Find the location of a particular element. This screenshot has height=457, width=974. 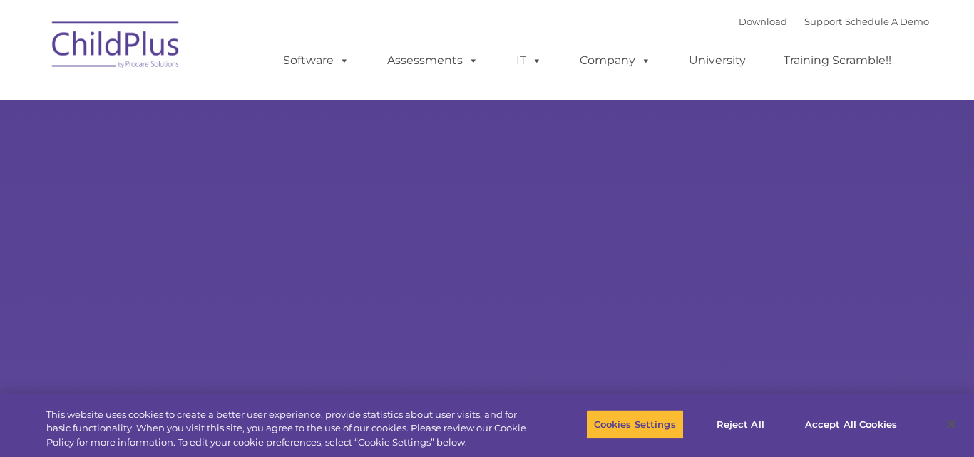

img: ChildPlus by Procare Solutions is located at coordinates (116, 47).